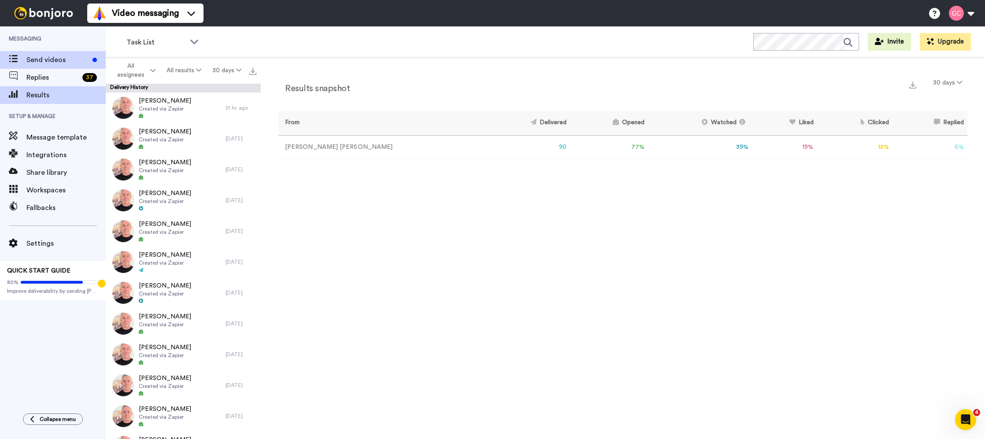 The width and height of the screenshot is (985, 439). Describe the element at coordinates (945, 42) in the screenshot. I see `button: Upgrade` at that location.